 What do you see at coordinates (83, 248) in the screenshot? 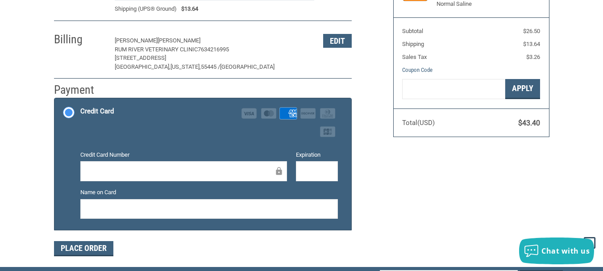
I see `button: Place Order` at bounding box center [83, 248].